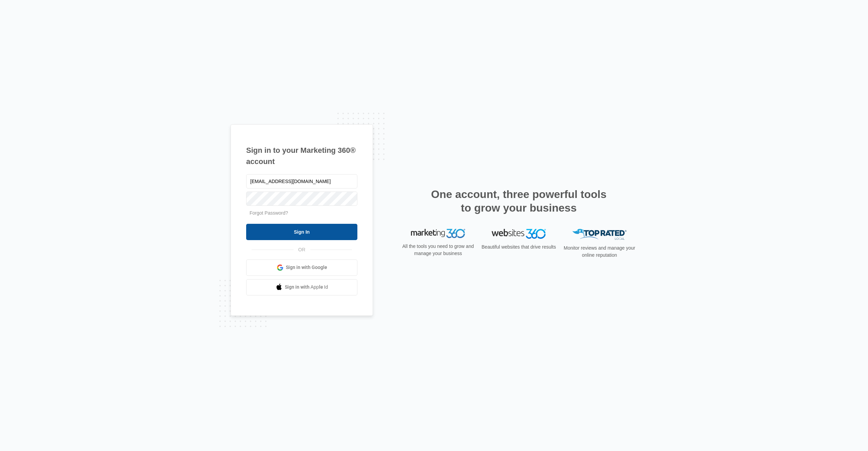 The width and height of the screenshot is (868, 451). I want to click on p: Beautiful websites that drive results, so click(519, 247).